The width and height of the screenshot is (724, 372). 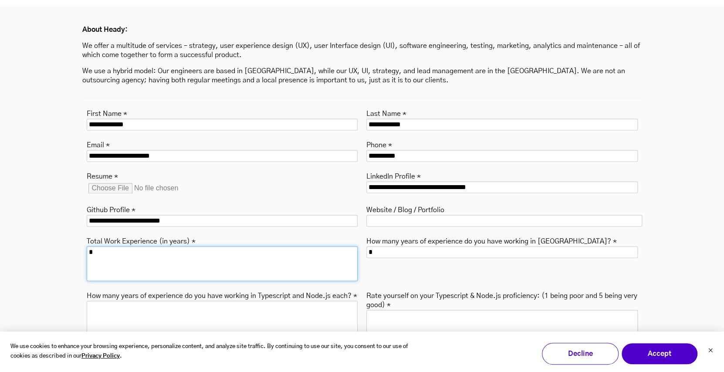 I want to click on p: We offer a multitude of services – strategy, user experience design (UX), user Interface design (..., so click(x=362, y=51).